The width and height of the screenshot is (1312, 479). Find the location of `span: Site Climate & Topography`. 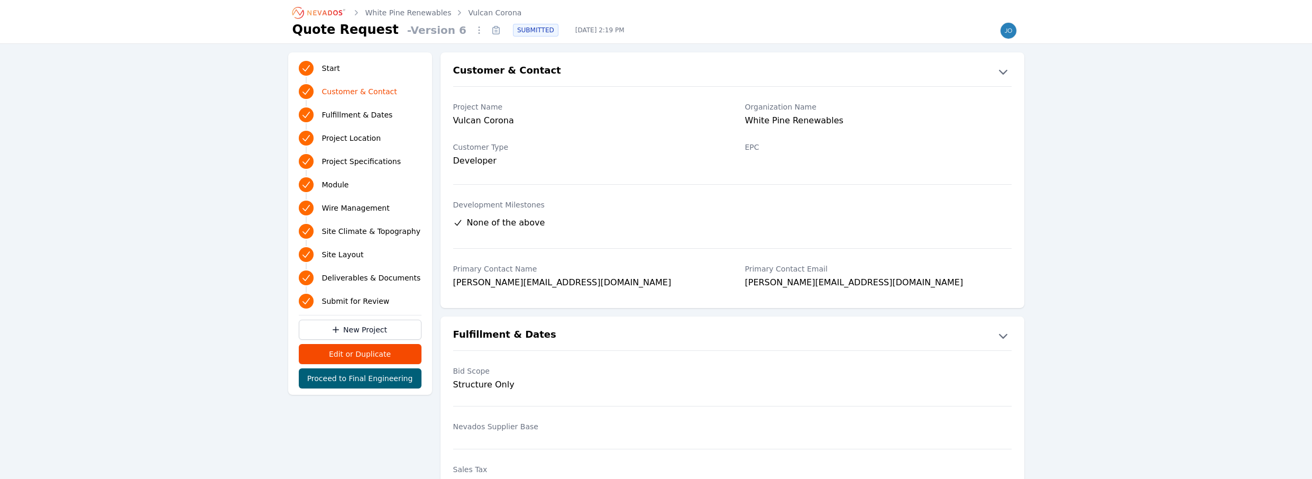

span: Site Climate & Topography is located at coordinates (371, 231).